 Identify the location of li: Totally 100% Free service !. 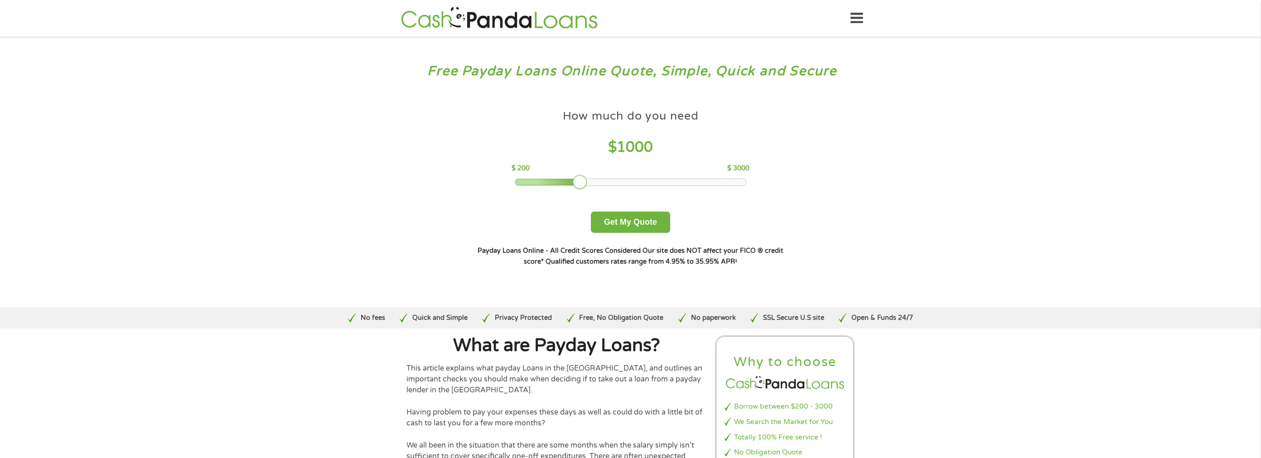
(785, 437).